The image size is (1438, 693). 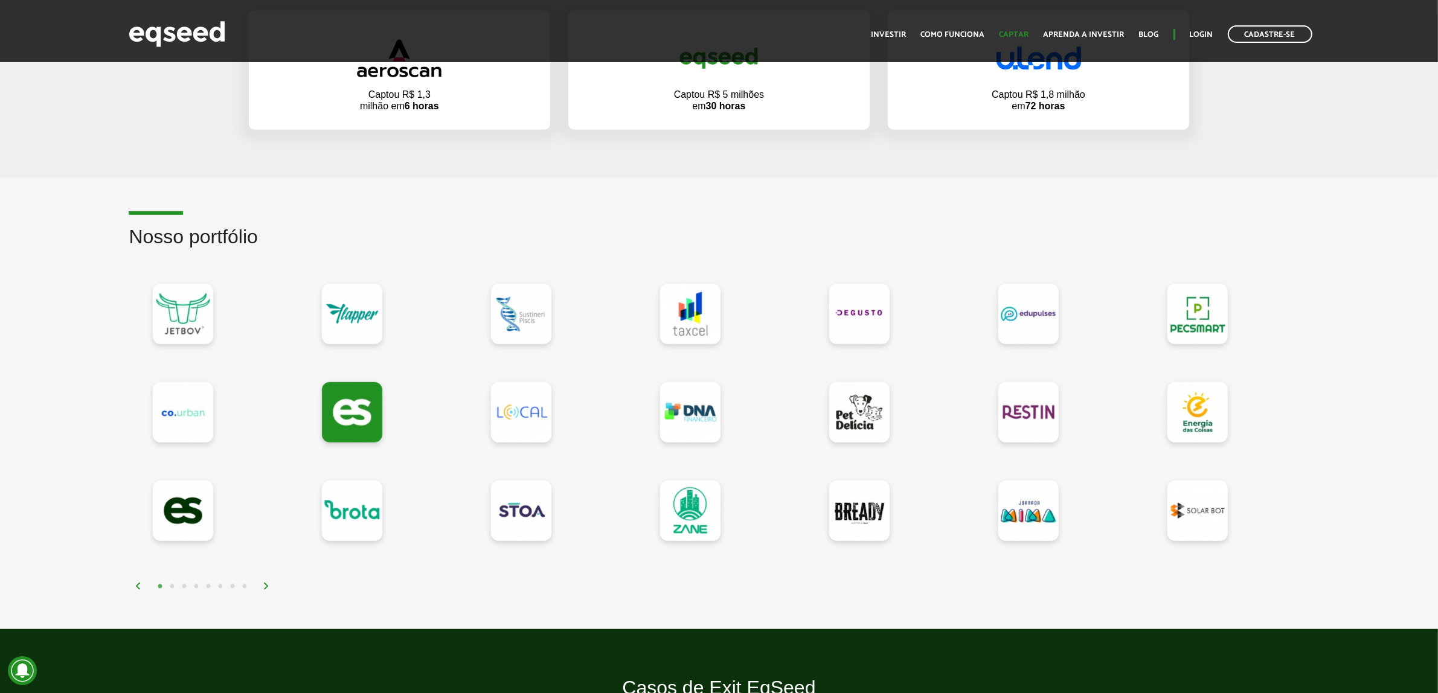 I want to click on a: DNA Financeiro, so click(x=690, y=413).